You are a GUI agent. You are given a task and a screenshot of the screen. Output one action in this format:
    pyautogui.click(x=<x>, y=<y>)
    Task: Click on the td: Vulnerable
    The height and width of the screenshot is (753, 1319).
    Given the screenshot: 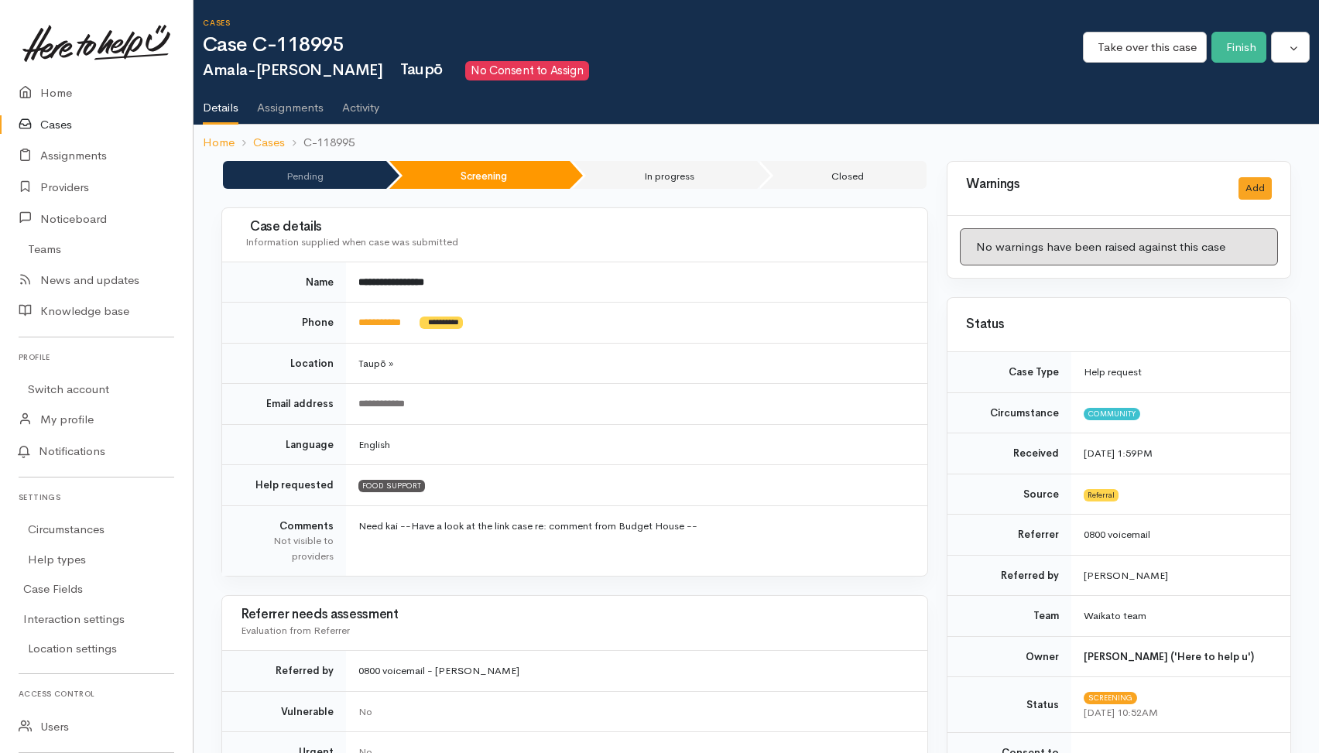 What is the action you would take?
    pyautogui.click(x=284, y=711)
    